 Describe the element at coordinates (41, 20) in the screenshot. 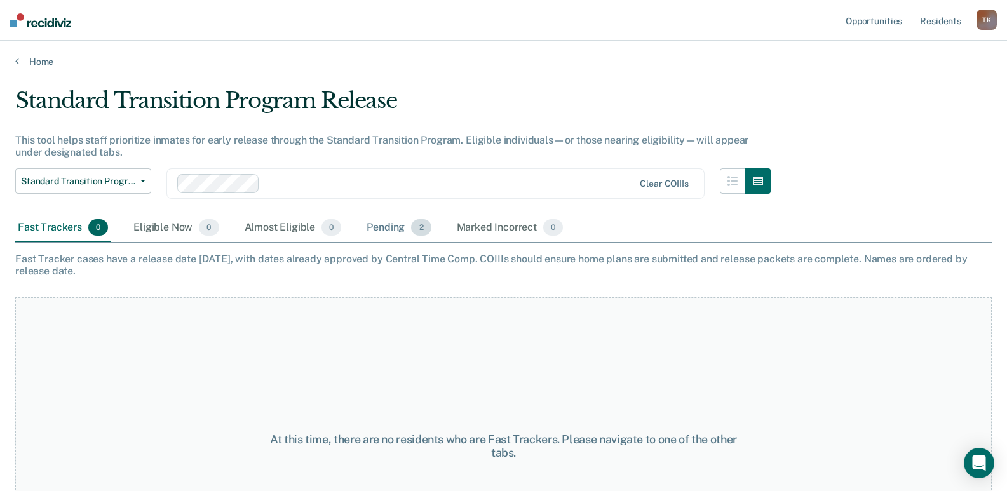

I see `img: Recidiviz` at that location.